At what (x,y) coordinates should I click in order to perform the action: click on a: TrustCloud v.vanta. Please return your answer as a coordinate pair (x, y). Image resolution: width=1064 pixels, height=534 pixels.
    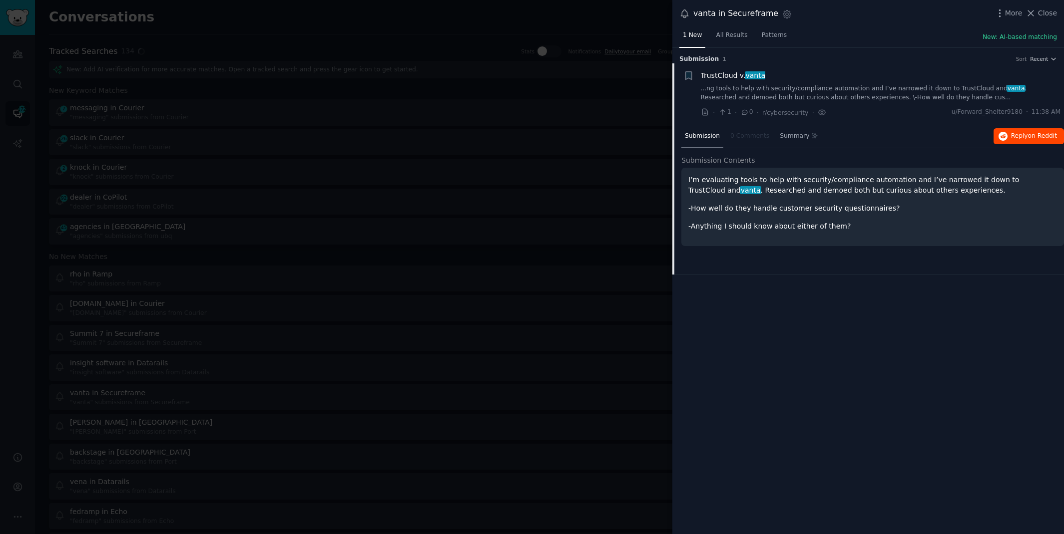
    Looking at the image, I should click on (733, 75).